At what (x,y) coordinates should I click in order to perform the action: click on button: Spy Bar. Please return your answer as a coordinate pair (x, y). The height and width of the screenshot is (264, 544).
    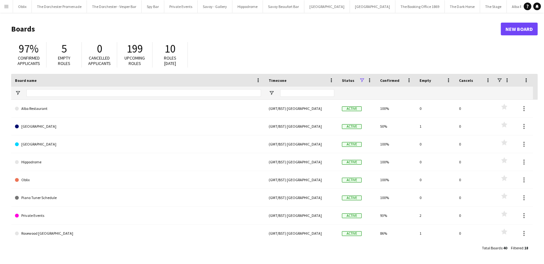
    Looking at the image, I should click on (153, 6).